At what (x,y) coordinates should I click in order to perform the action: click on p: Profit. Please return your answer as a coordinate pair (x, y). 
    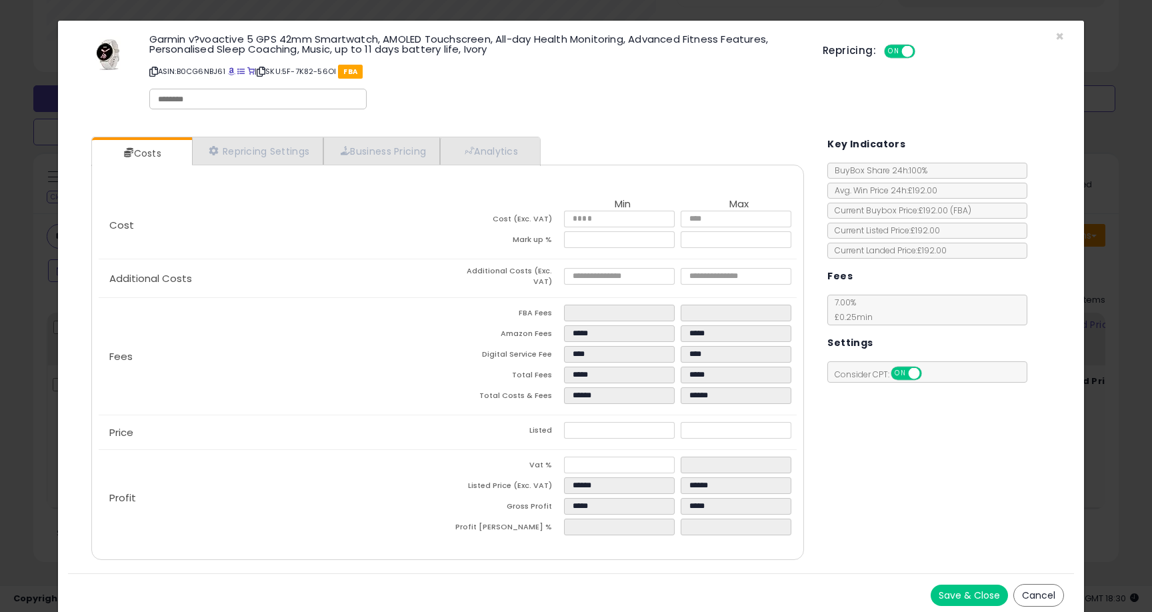
    Looking at the image, I should click on (273, 498).